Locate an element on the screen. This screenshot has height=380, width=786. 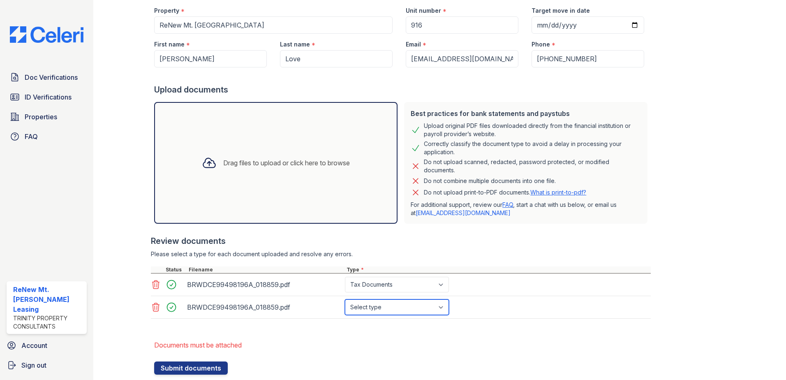
div: Status is located at coordinates (175, 270).